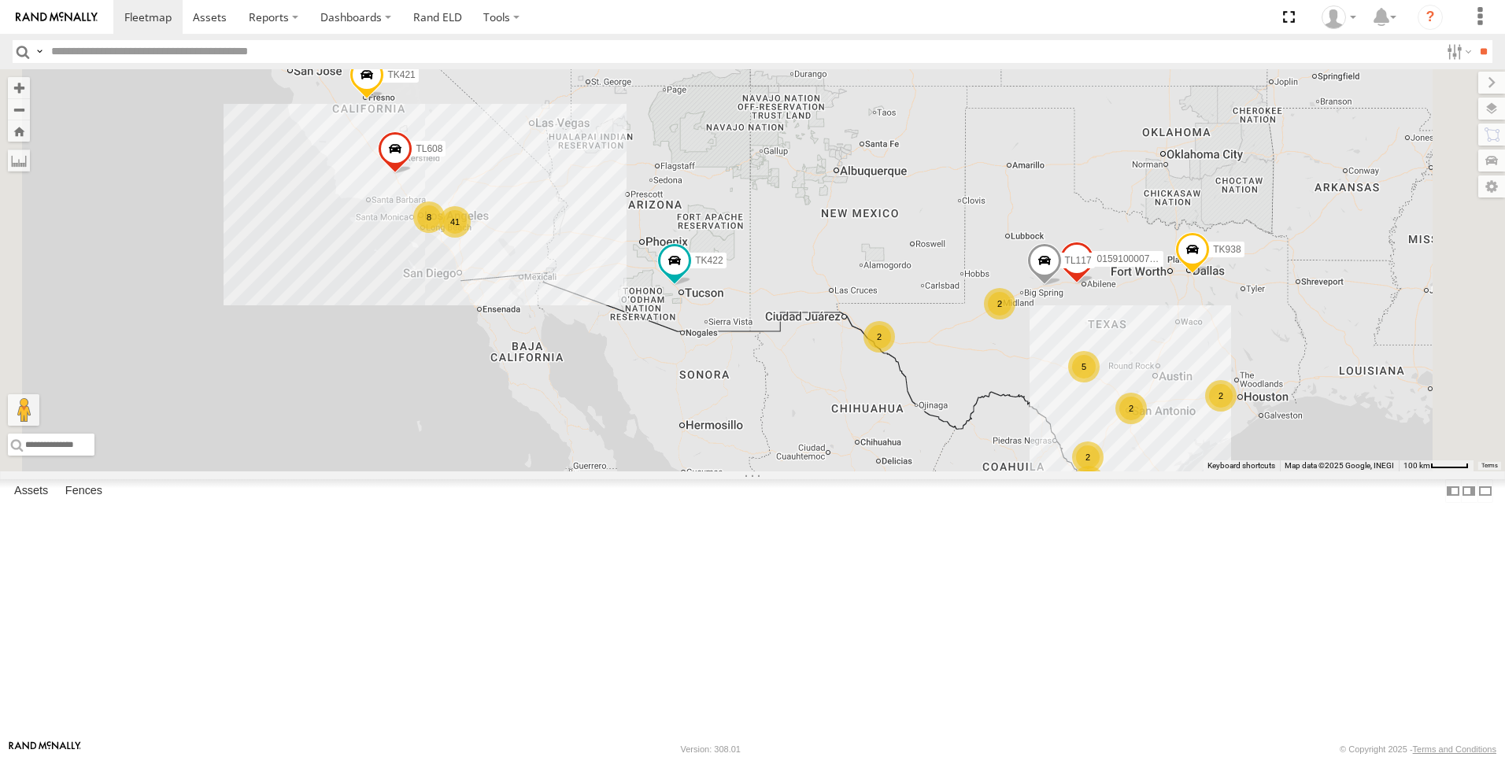  Describe the element at coordinates (1084, 367) in the screenshot. I see `div: 5` at that location.